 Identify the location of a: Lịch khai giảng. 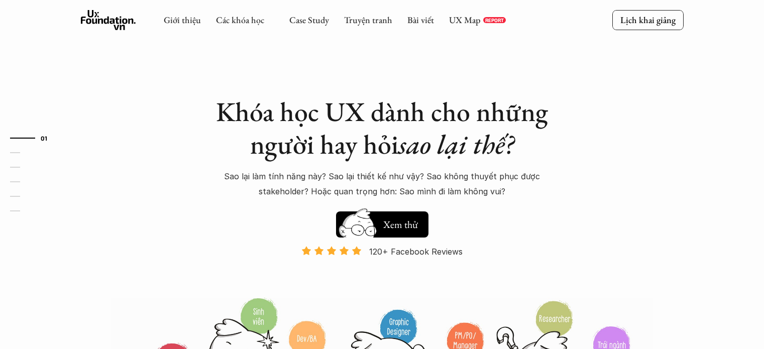
(648, 20).